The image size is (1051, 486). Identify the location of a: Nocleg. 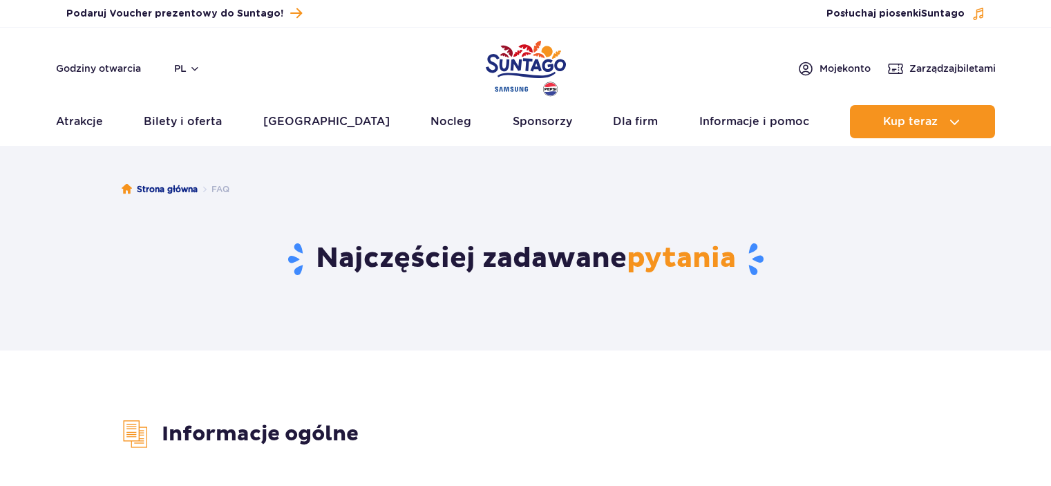
(450, 122).